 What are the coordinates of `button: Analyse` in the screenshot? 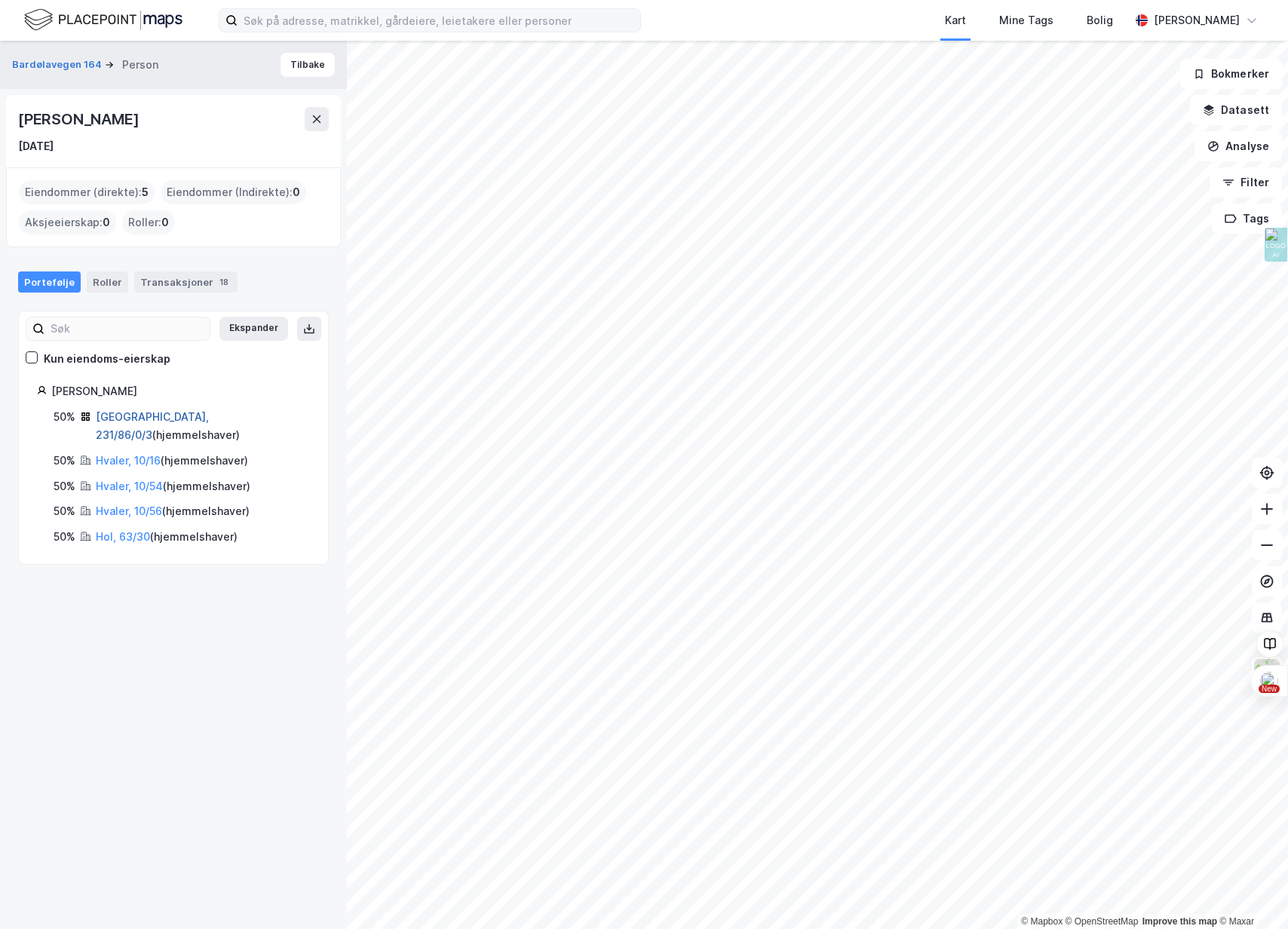 It's located at (1238, 147).